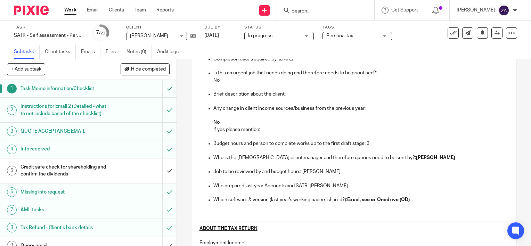 This screenshot has height=246, width=531. What do you see at coordinates (165, 10) in the screenshot?
I see `a: Reports` at bounding box center [165, 10].